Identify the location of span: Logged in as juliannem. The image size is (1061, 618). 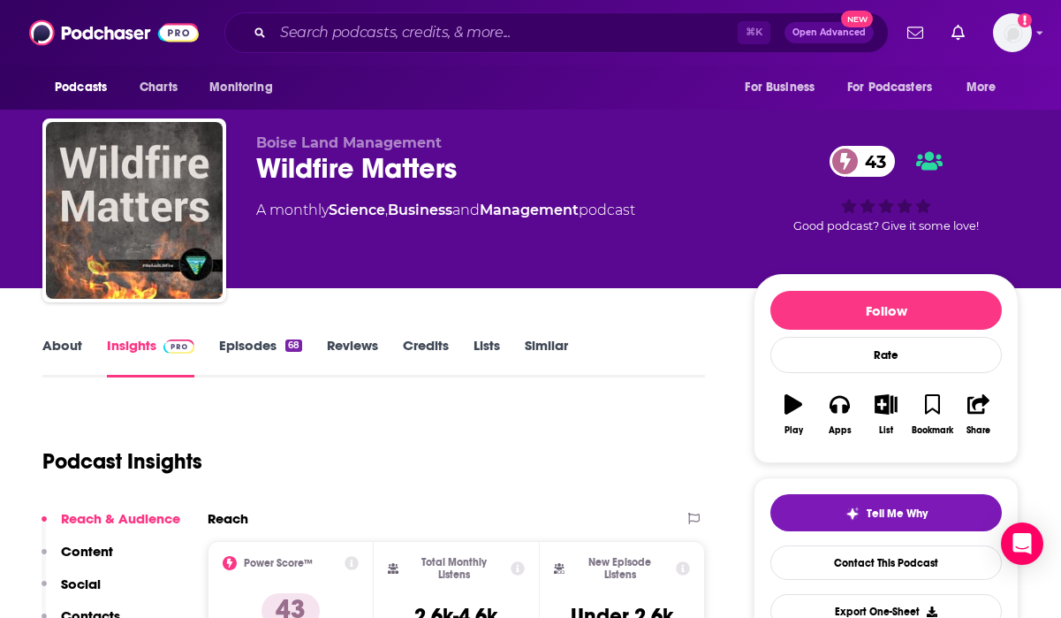
(1013, 33).